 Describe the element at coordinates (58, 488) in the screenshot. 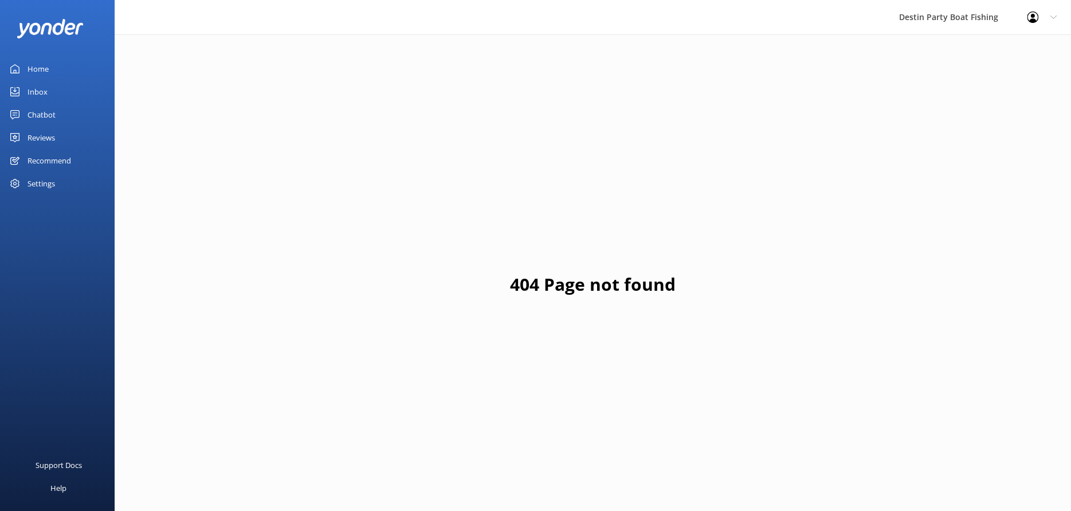

I see `div: Help` at that location.